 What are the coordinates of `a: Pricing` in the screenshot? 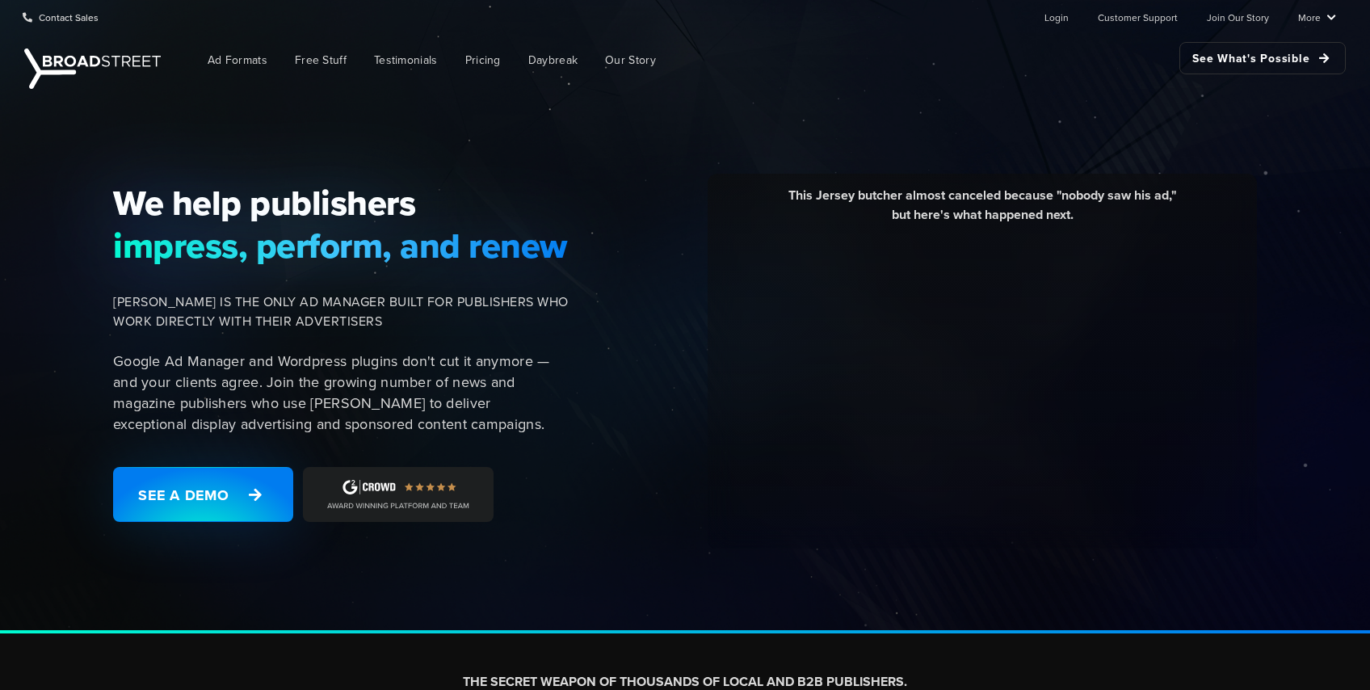 It's located at (483, 60).